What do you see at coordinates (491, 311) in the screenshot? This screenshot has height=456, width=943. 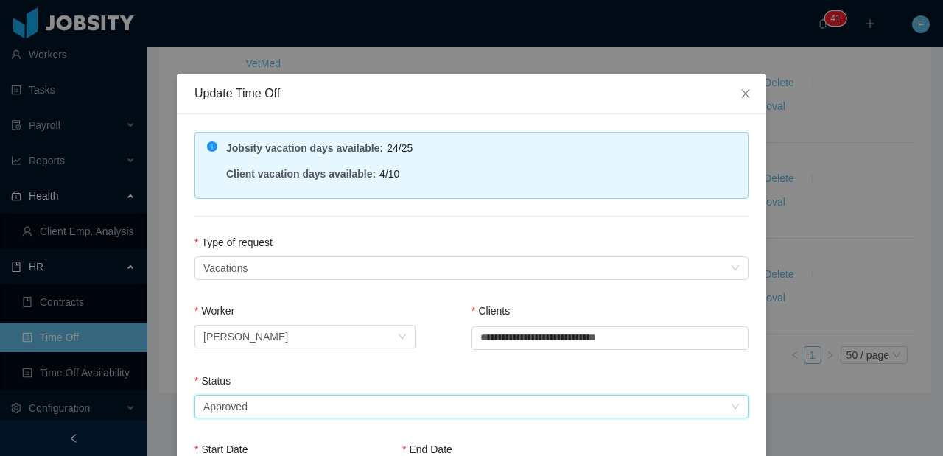 I see `label: Clients` at bounding box center [491, 311].